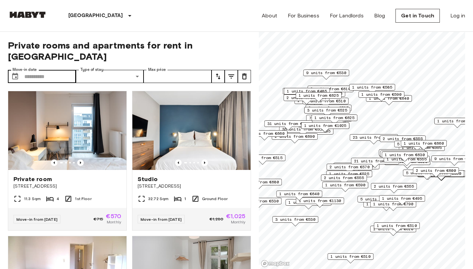 This screenshot has width=473, height=269. Describe the element at coordinates (401, 153) in the screenshot. I see `span: 1 units from €645` at that location.